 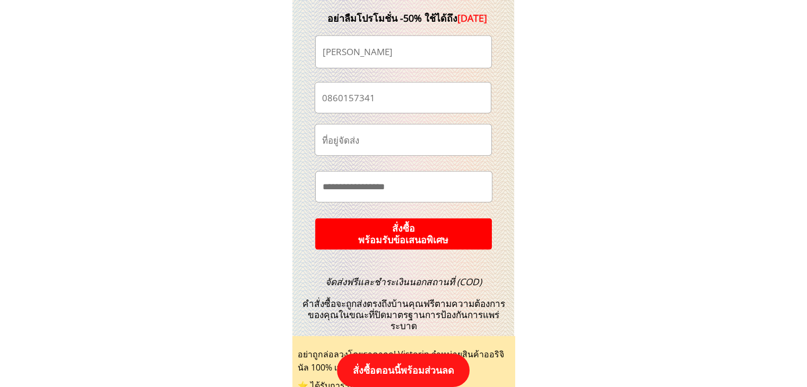 What do you see at coordinates (403, 52) in the screenshot?
I see `input: ชื่อ-นามสกุล` at bounding box center [403, 52].